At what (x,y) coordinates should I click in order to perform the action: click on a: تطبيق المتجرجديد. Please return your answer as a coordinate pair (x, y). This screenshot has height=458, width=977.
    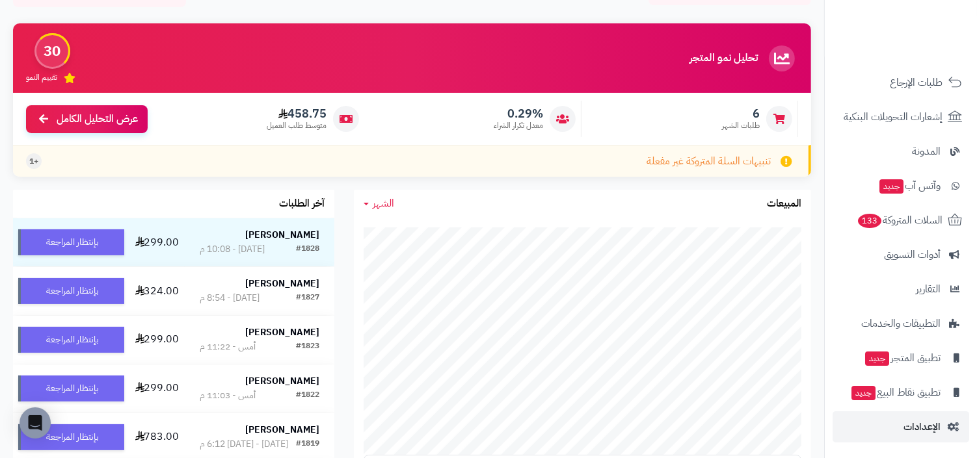
    Looking at the image, I should click on (901, 358).